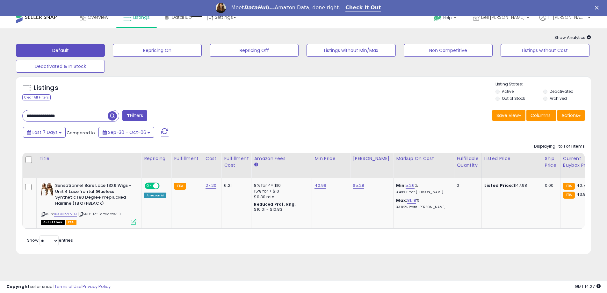 The width and height of the screenshot is (607, 293). Describe the element at coordinates (550, 186) in the screenshot. I see `div: 0.00` at that location.